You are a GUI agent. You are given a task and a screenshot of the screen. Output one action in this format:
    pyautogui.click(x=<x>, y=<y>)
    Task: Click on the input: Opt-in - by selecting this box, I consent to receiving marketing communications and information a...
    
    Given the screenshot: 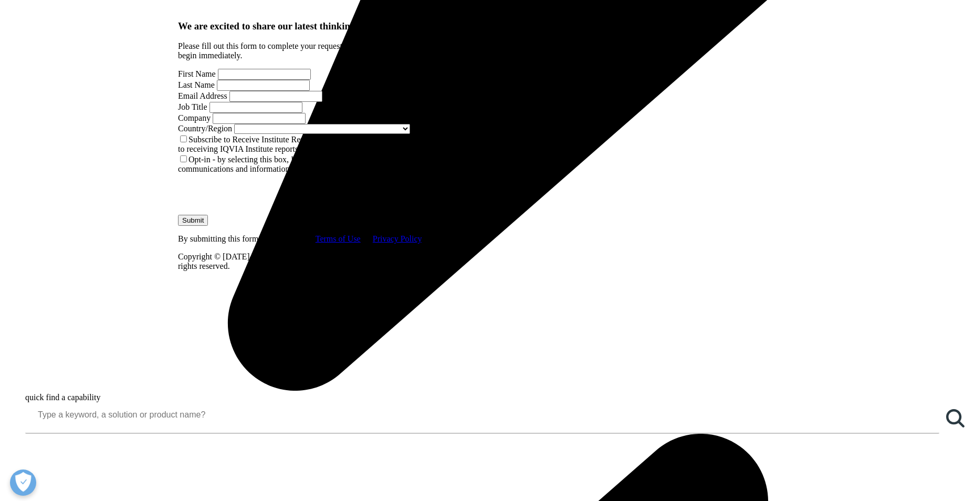 What is the action you would take?
    pyautogui.click(x=183, y=158)
    